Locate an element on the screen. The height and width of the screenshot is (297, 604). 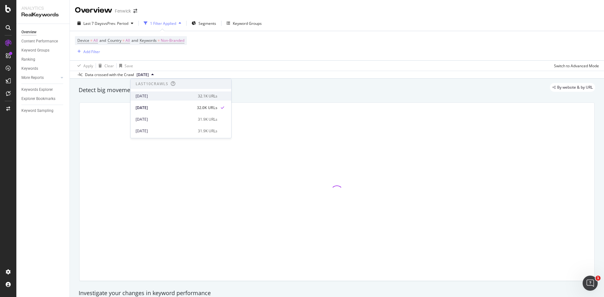
span: Keywords is located at coordinates (148, 40).